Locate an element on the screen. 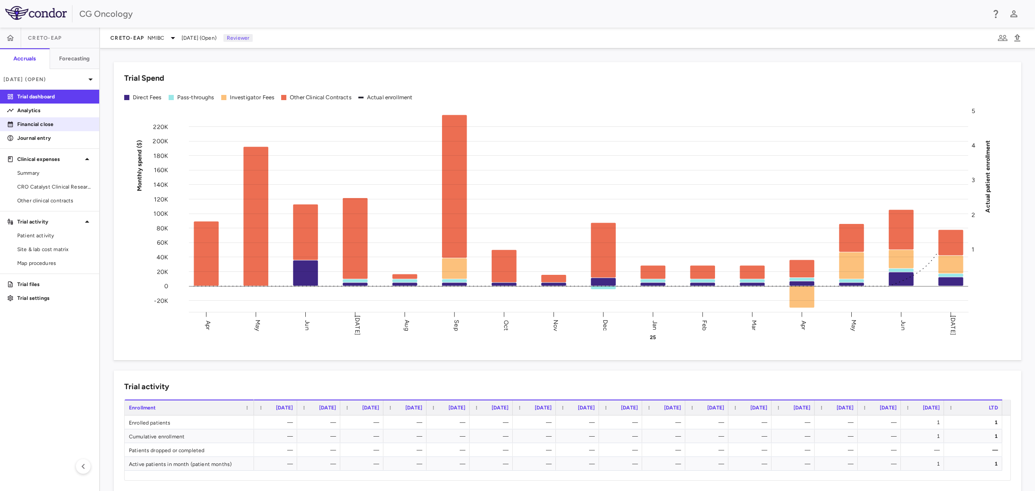 The width and height of the screenshot is (1035, 491). tspan: -20K is located at coordinates (161, 300).